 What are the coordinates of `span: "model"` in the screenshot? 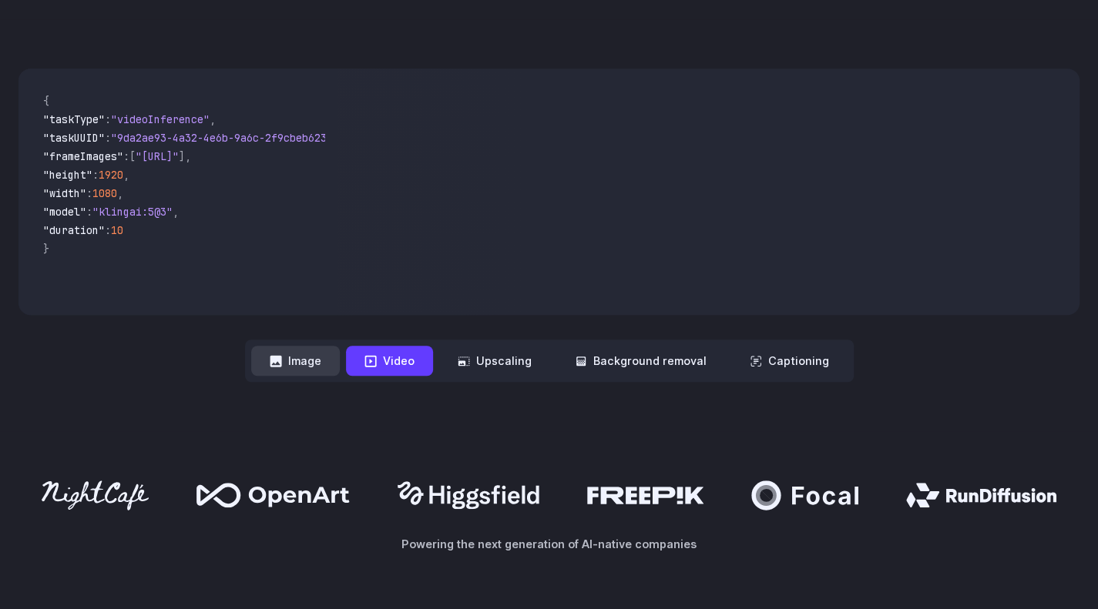 It's located at (65, 212).